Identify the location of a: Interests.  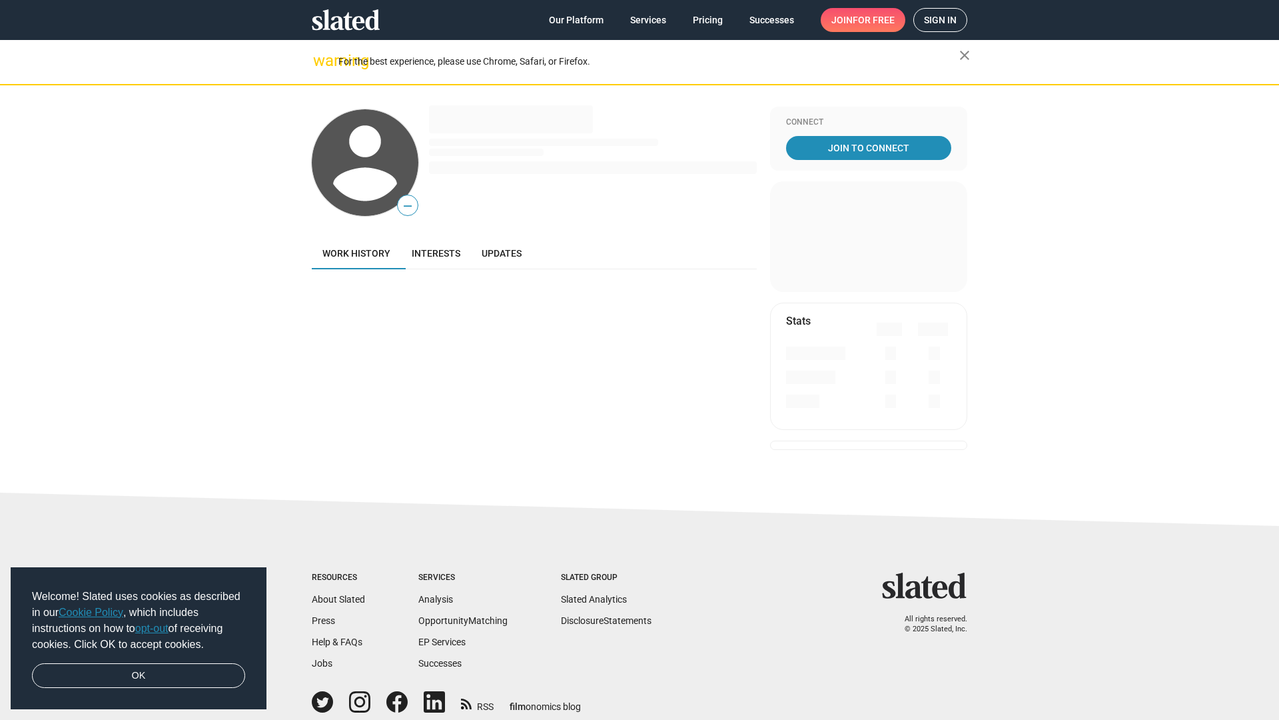
(436, 253).